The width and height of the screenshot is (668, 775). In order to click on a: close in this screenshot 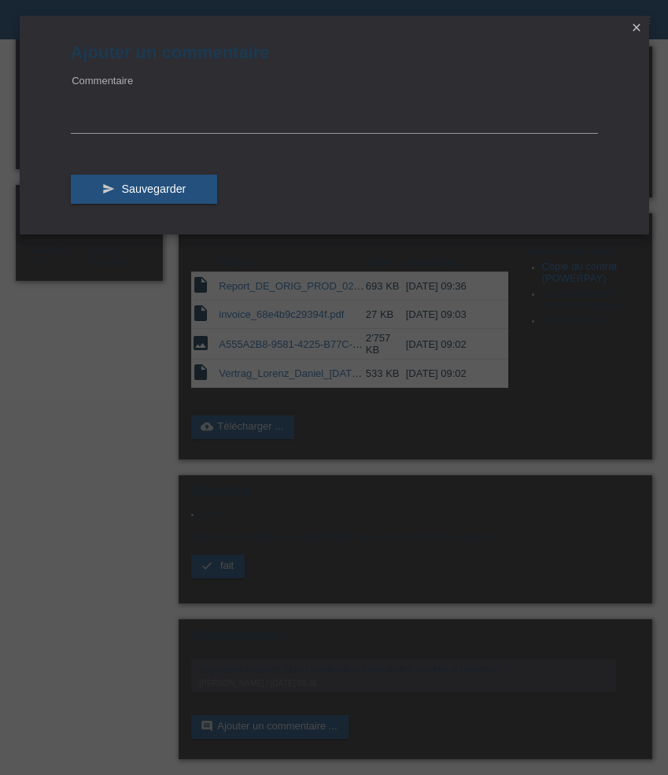, I will do `click(636, 28)`.